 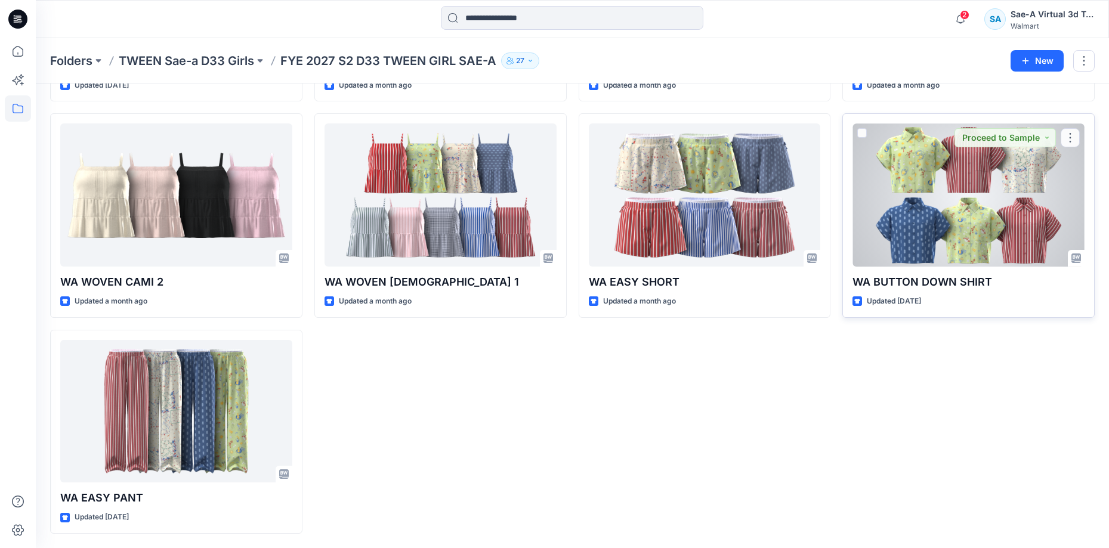 What do you see at coordinates (176, 412) in the screenshot?
I see `a: WA EASY PANT` at bounding box center [176, 412].